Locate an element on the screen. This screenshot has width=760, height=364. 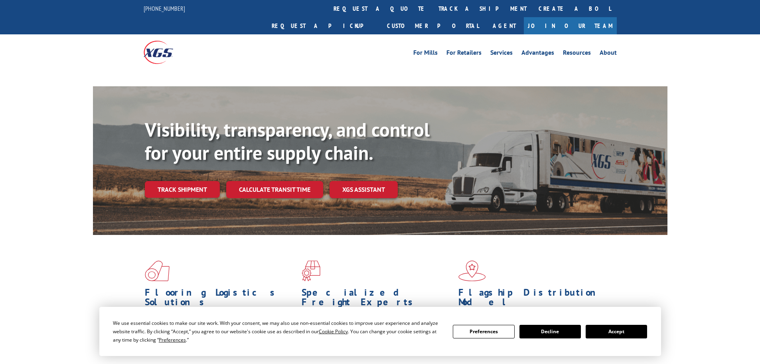
span: Cookie Policy is located at coordinates (333, 331).